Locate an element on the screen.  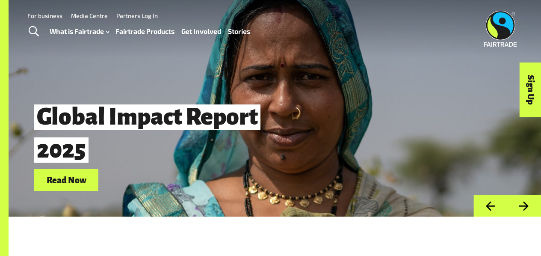
span: Global Impact Report 2025 is located at coordinates (147, 133).